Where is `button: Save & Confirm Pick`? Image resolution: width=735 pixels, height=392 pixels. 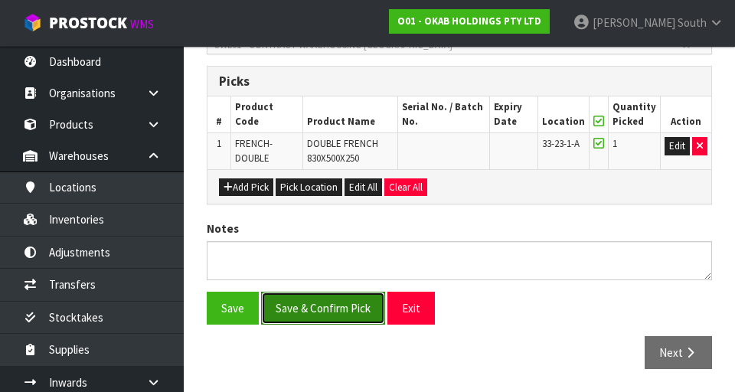 button: Save & Confirm Pick is located at coordinates (323, 308).